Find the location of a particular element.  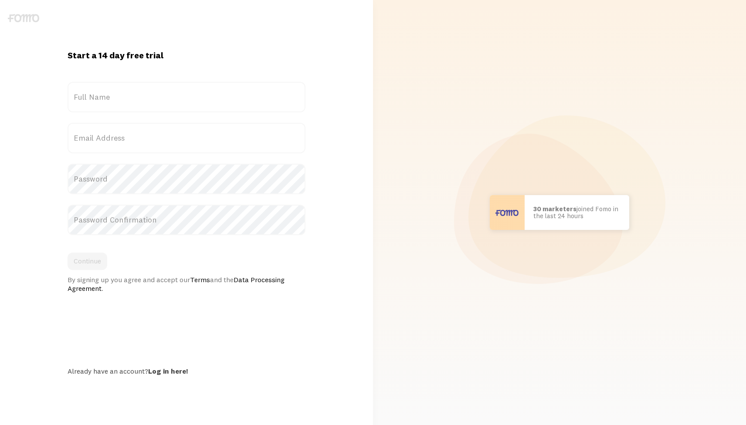

h1: Start a 14 day free trial is located at coordinates (187, 55).